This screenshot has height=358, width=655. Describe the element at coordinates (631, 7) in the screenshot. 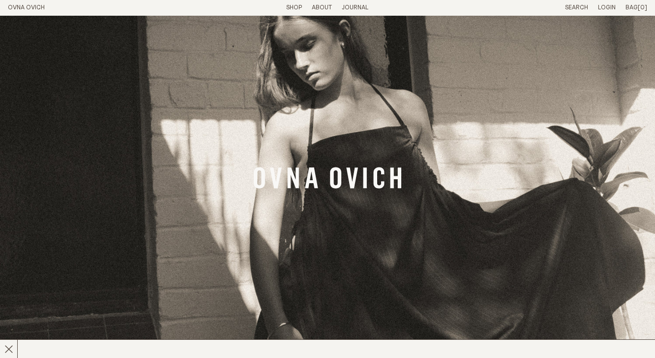

I see `span: Bag` at that location.